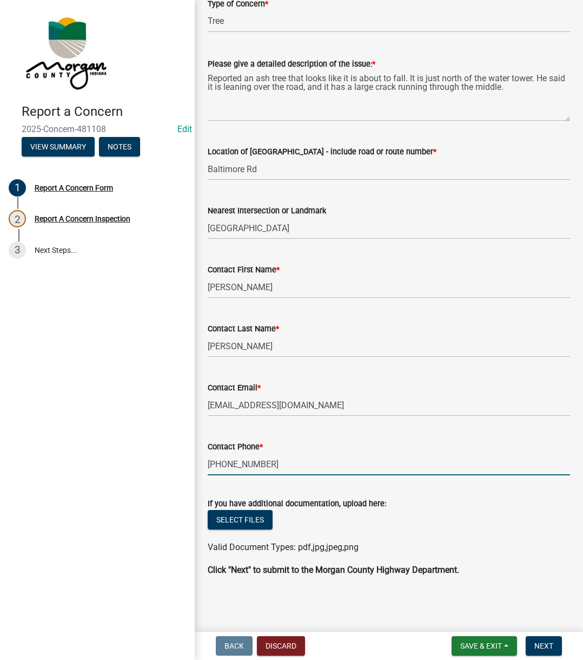 Image resolution: width=583 pixels, height=660 pixels. Describe the element at coordinates (240, 520) in the screenshot. I see `button: Select files` at that location.